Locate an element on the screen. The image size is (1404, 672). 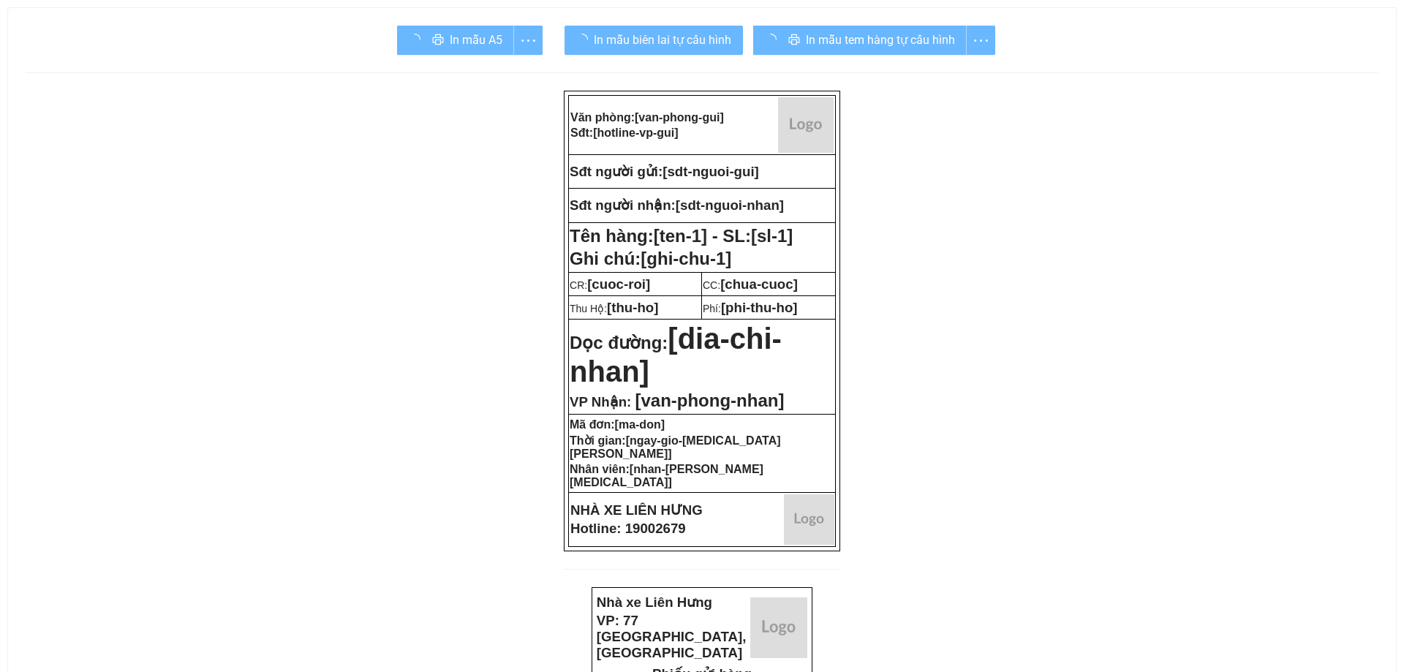
strong: Nhà xe Liên Hưng is located at coordinates (654, 602).